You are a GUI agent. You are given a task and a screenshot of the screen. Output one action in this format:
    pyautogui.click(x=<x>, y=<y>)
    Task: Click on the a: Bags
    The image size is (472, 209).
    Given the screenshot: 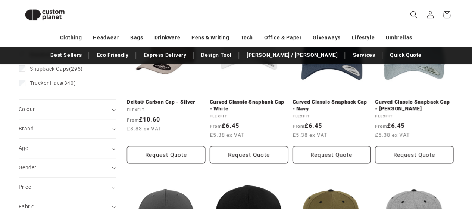 What is the action you would take?
    pyautogui.click(x=137, y=37)
    